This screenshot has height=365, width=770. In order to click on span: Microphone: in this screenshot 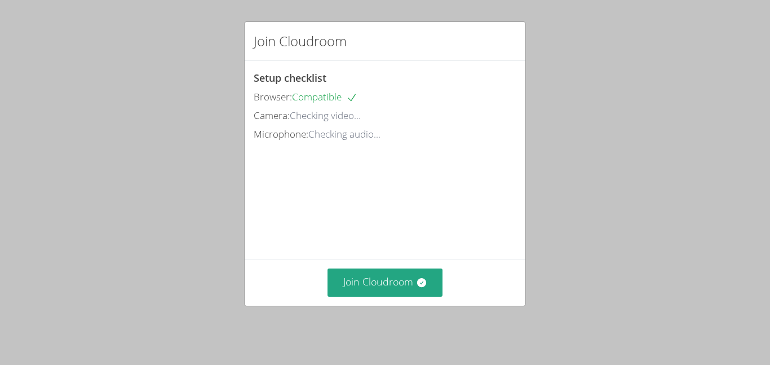, I will do `click(281, 134)`.